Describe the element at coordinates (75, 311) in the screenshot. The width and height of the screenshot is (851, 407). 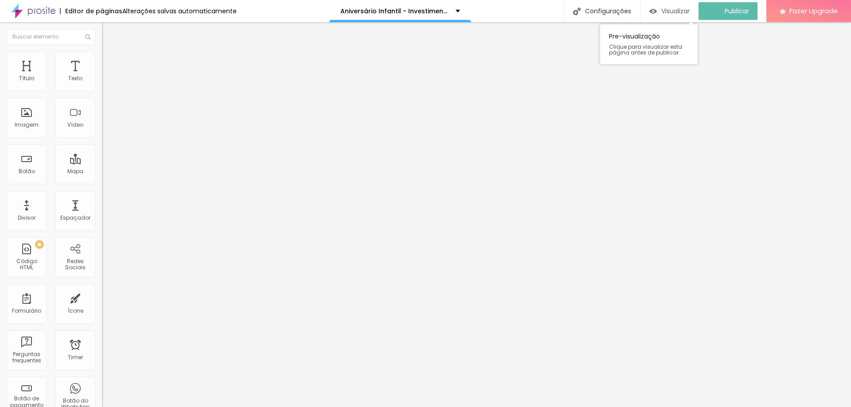
I see `div: Ícone` at that location.